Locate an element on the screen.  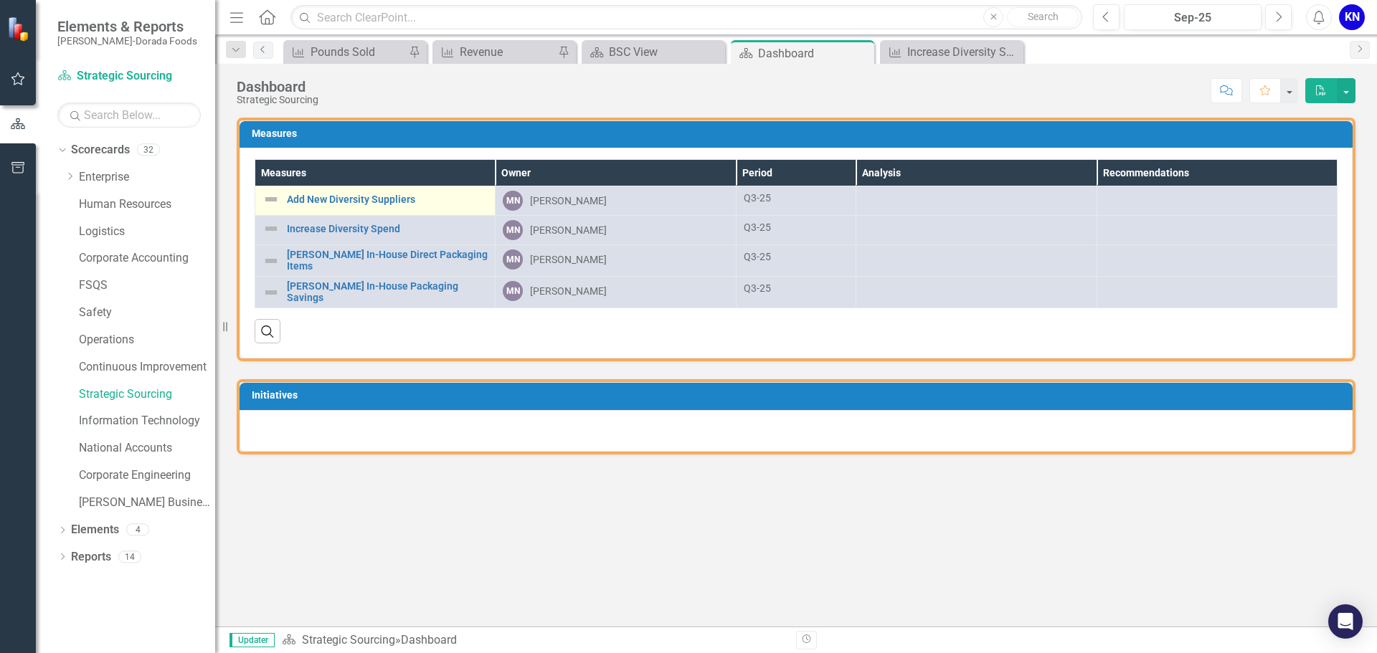
a: Logistics is located at coordinates (147, 232).